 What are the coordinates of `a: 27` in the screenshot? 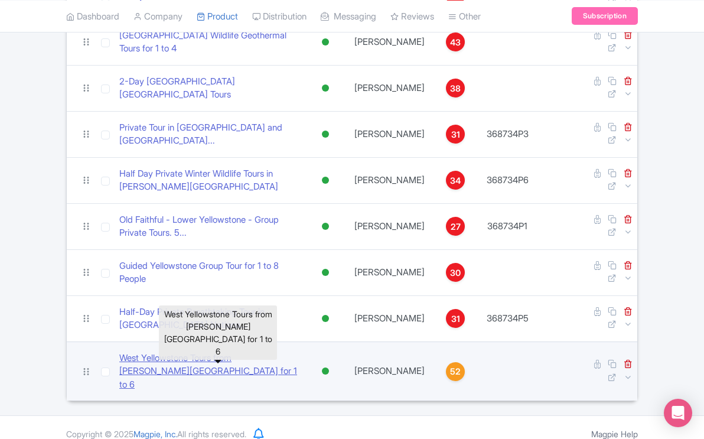 It's located at (455, 226).